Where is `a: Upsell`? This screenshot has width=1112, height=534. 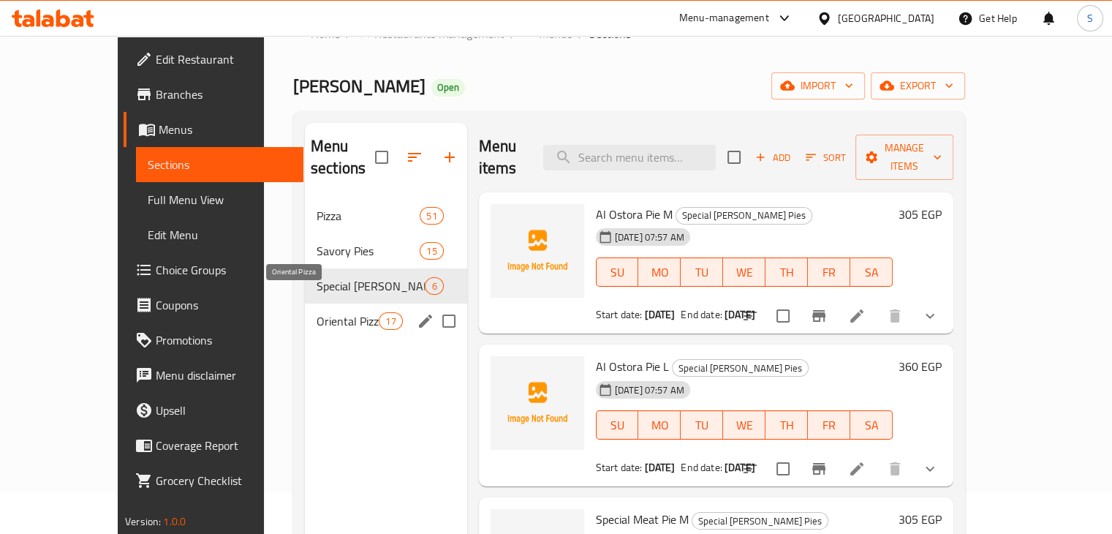
a: Upsell is located at coordinates (214, 410).